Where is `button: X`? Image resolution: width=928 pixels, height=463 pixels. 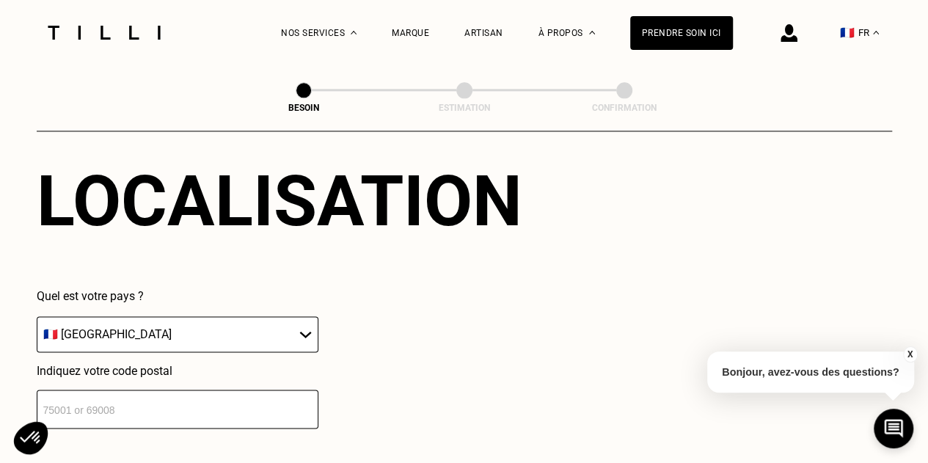
button: X is located at coordinates (910, 354).